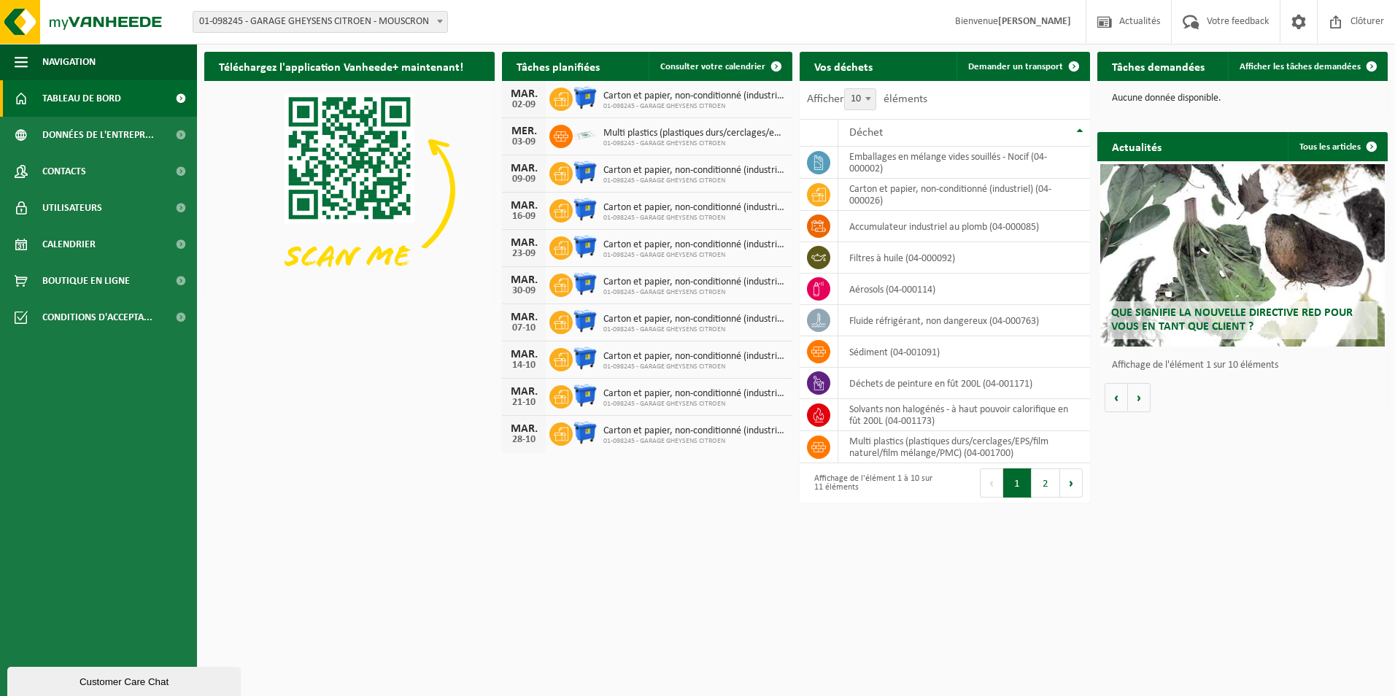 The height and width of the screenshot is (696, 1395). What do you see at coordinates (964, 289) in the screenshot?
I see `td: aérosols (04-000114)` at bounding box center [964, 289].